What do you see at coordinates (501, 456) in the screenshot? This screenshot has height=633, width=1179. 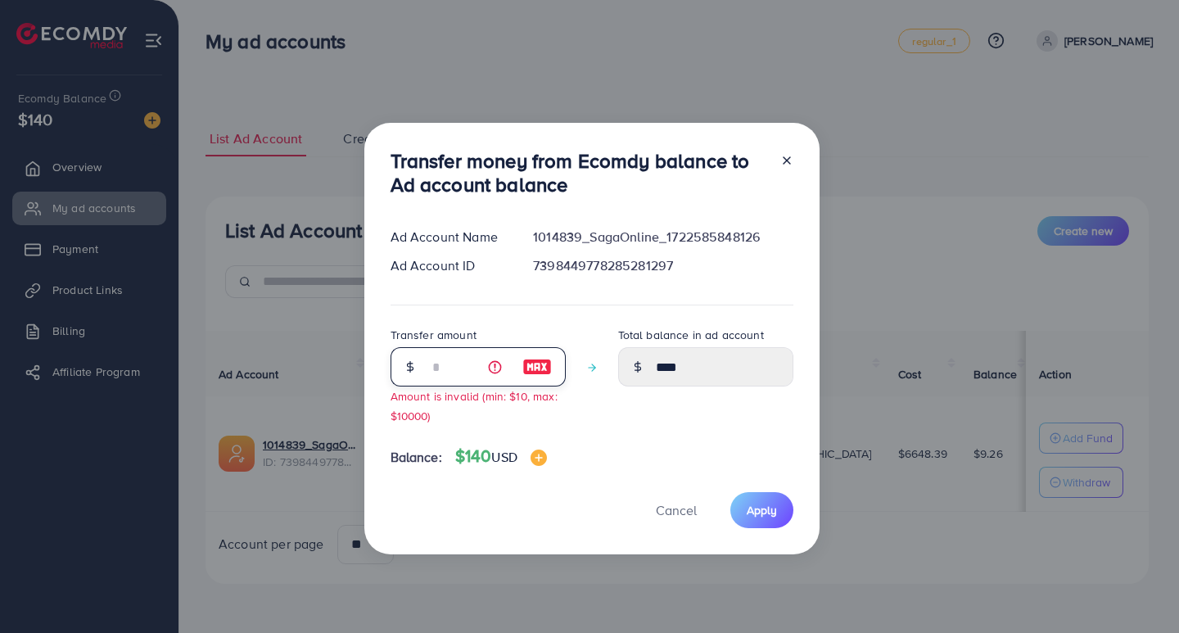 I see `h4: $140` at bounding box center [501, 456].